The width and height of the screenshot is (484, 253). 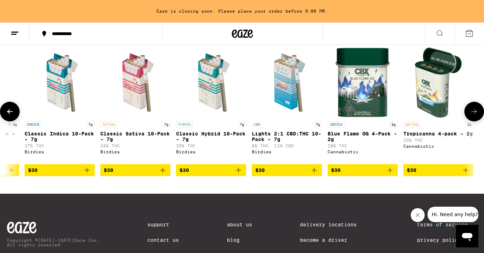 I want to click on img: Birdies - Classic Hybrid 10-Pack - 7g, so click(x=211, y=82).